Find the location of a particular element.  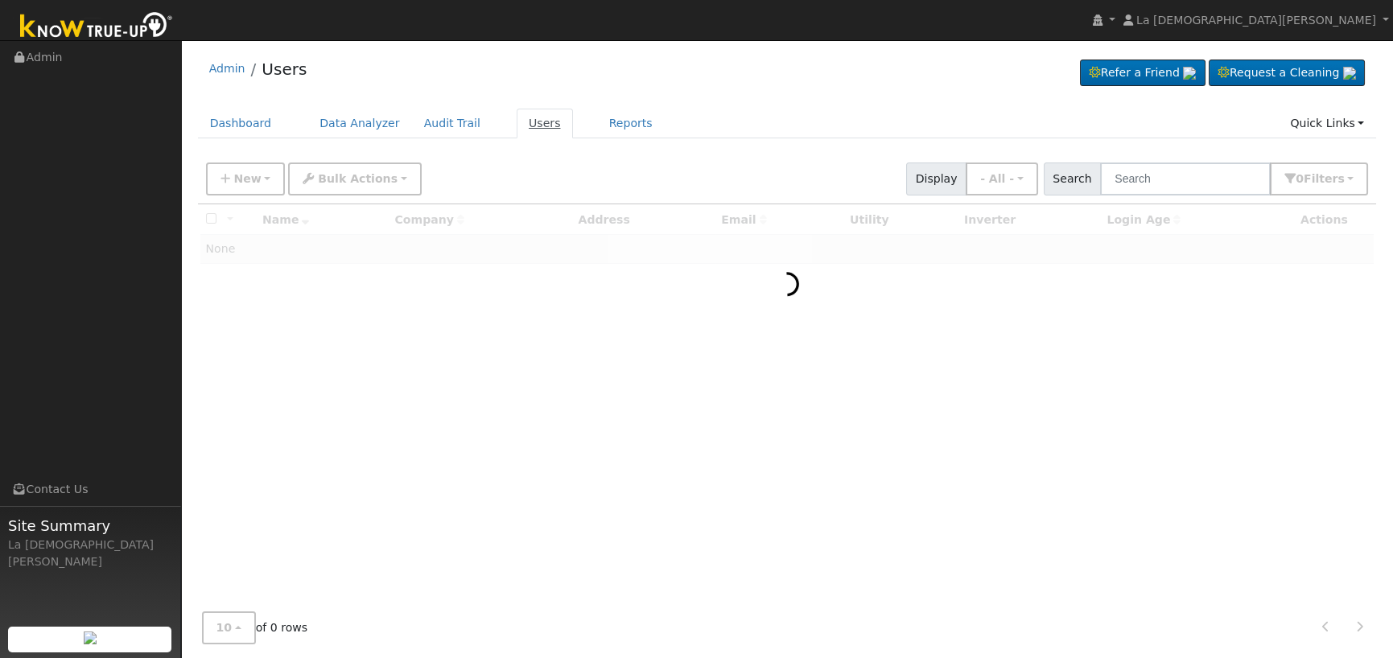

span: New is located at coordinates (247, 179).